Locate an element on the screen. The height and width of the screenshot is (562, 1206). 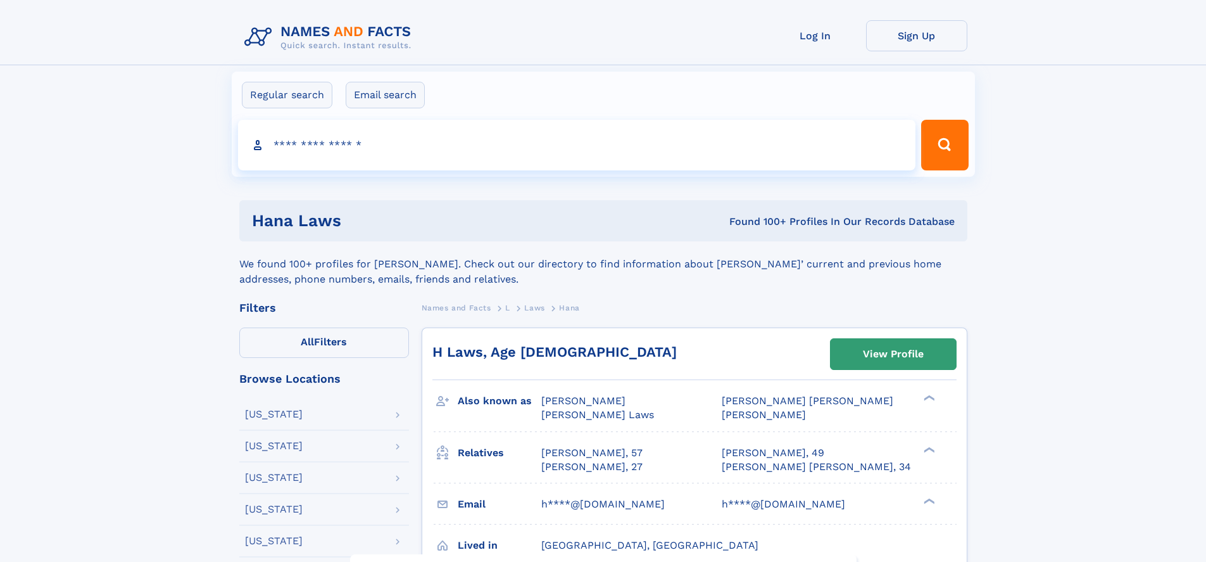
h3: Relatives is located at coordinates (500, 453).